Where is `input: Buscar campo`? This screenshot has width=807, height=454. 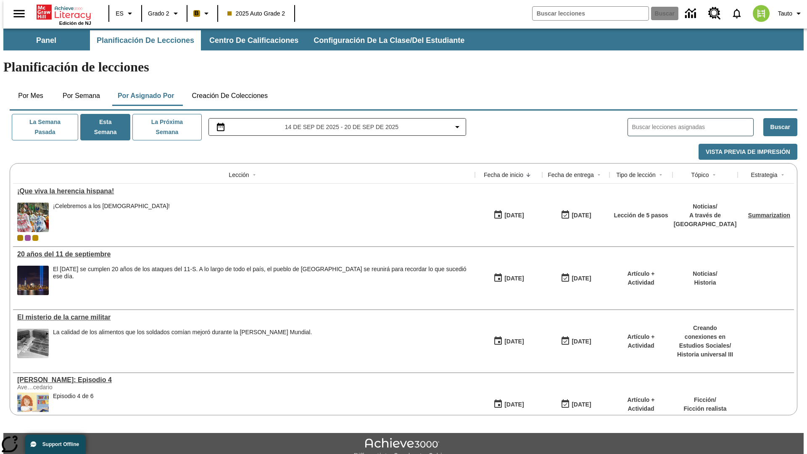
input: Buscar campo is located at coordinates (591, 13).